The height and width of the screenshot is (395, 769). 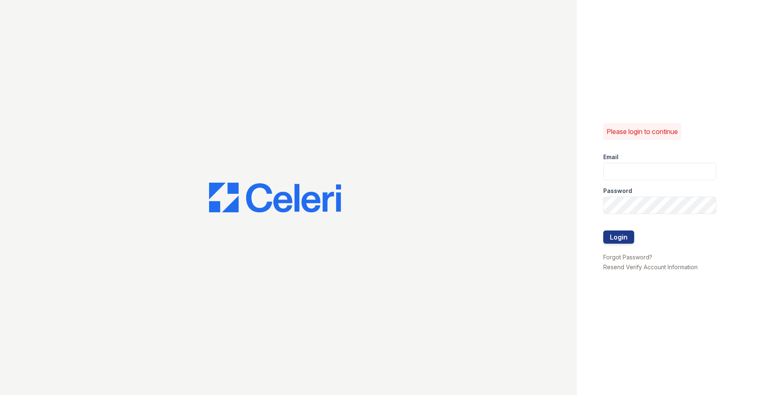 I want to click on p: Please login to continue, so click(x=642, y=132).